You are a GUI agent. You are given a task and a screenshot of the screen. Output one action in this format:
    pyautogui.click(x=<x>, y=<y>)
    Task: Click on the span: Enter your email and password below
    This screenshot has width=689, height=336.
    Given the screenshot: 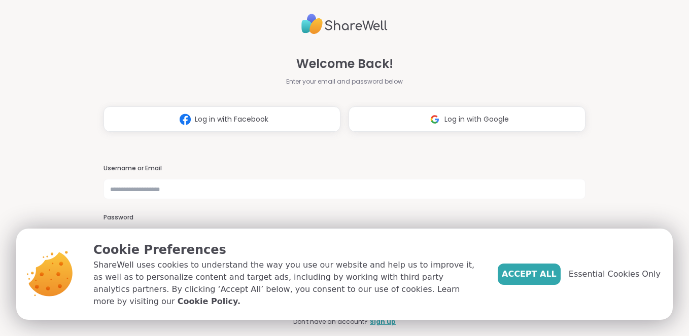 What is the action you would take?
    pyautogui.click(x=344, y=82)
    